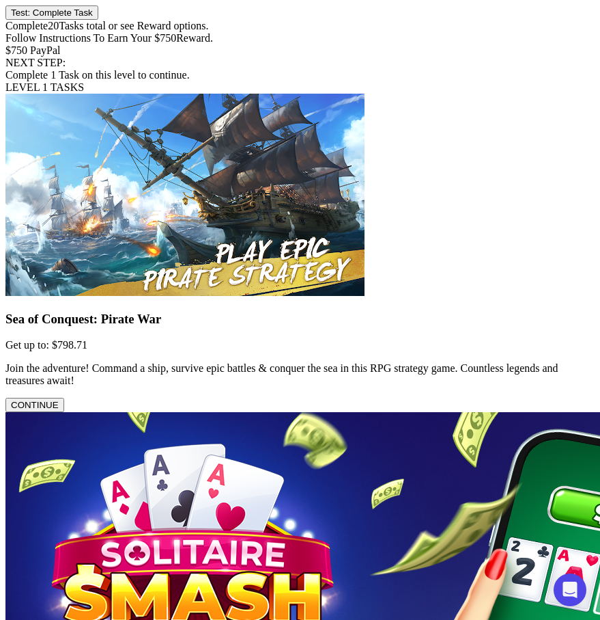 Image resolution: width=600 pixels, height=620 pixels. What do you see at coordinates (52, 12) in the screenshot?
I see `button: Test: Complete Task` at bounding box center [52, 12].